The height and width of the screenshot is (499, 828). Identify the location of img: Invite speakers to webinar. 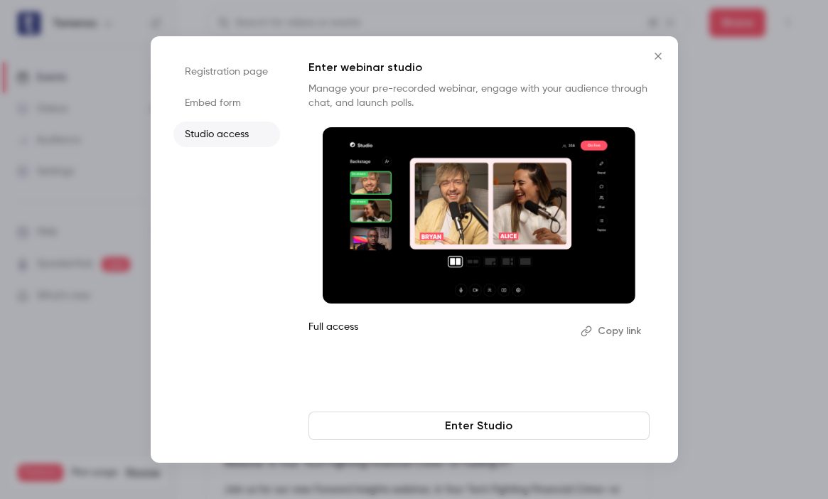
(479, 215).